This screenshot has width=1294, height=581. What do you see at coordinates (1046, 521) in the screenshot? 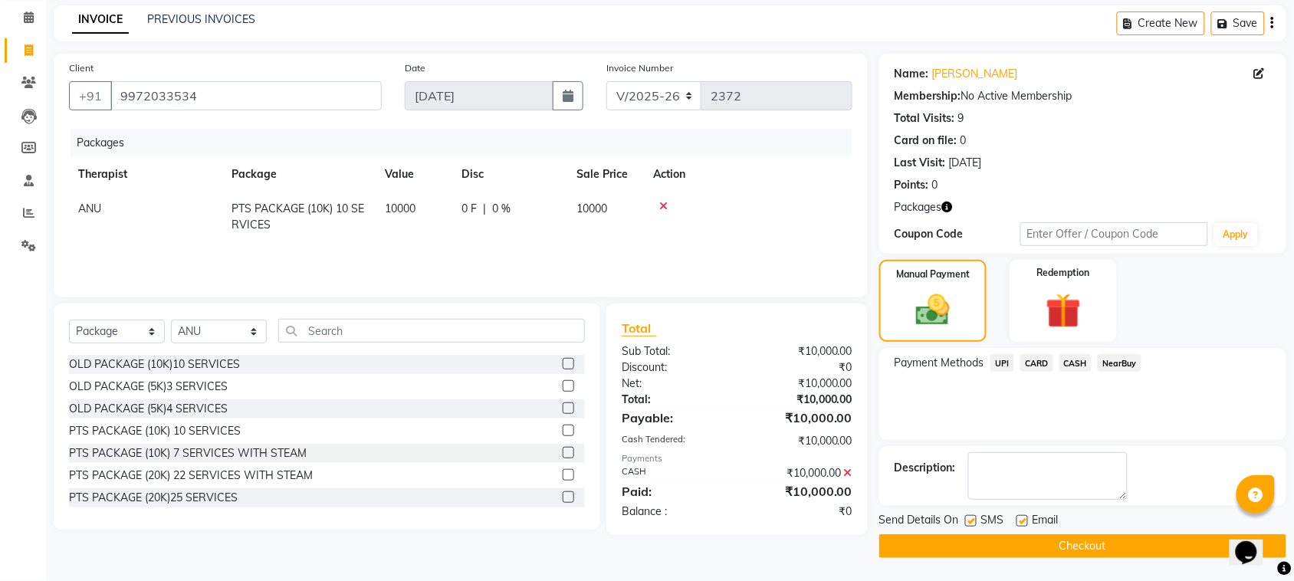
I see `span: Email` at bounding box center [1046, 521].